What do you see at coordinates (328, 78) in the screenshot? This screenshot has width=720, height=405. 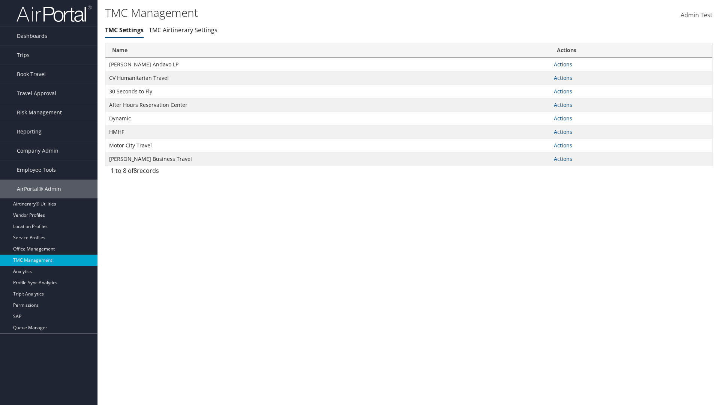 I see `td: CV Humanitarian Travel` at bounding box center [328, 78].